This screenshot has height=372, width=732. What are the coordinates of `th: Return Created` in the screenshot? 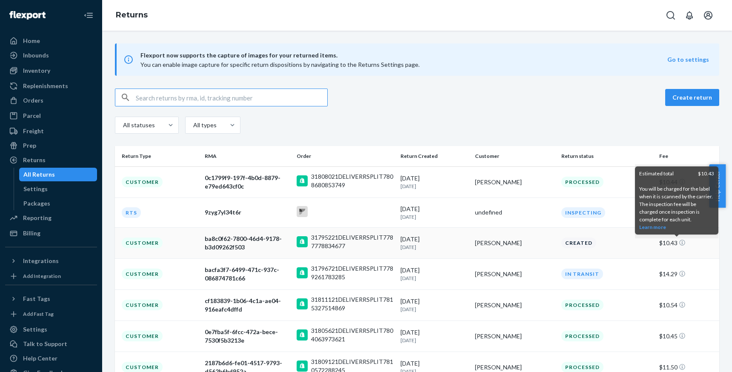 It's located at (434, 156).